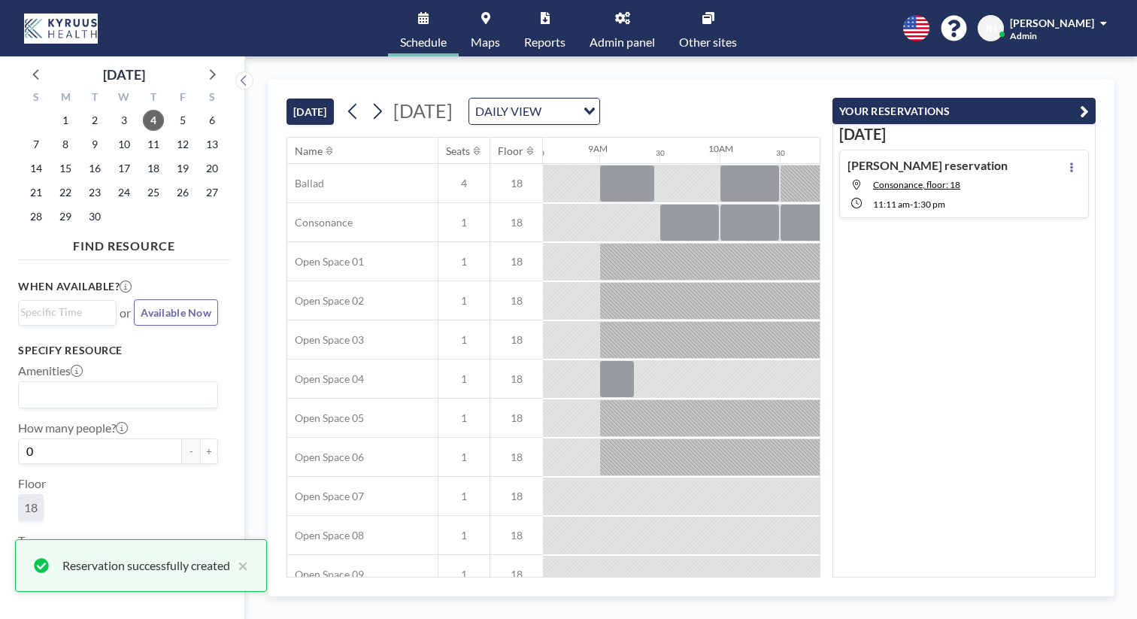 This screenshot has height=619, width=1137. What do you see at coordinates (326, 340) in the screenshot?
I see `span: Open Space 03` at bounding box center [326, 340].